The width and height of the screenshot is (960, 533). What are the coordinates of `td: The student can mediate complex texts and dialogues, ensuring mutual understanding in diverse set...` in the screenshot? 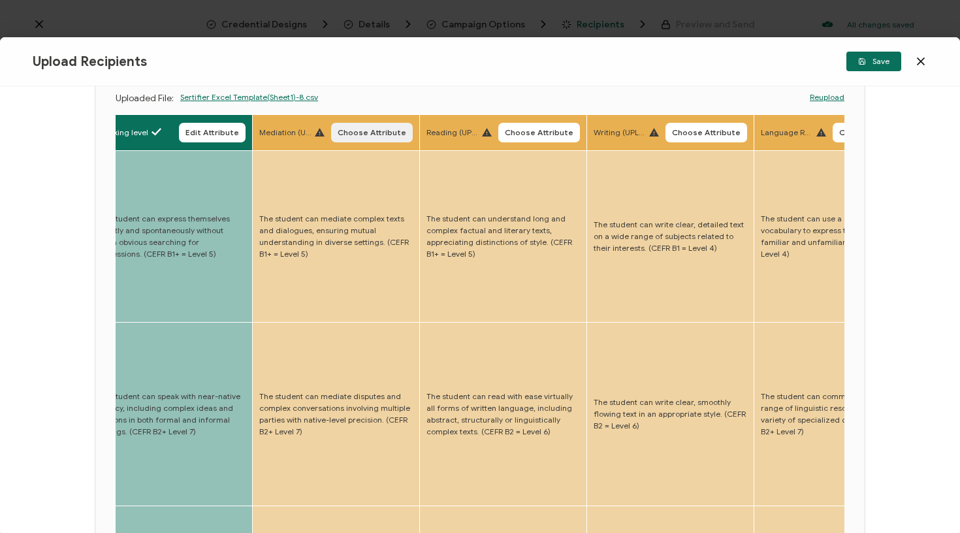 It's located at (336, 236).